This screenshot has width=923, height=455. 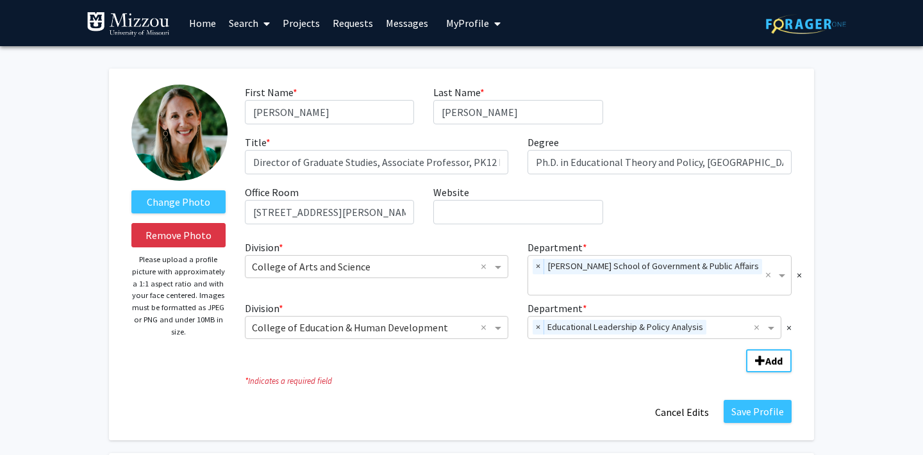 I want to click on button: Add Division/Department, so click(x=768, y=361).